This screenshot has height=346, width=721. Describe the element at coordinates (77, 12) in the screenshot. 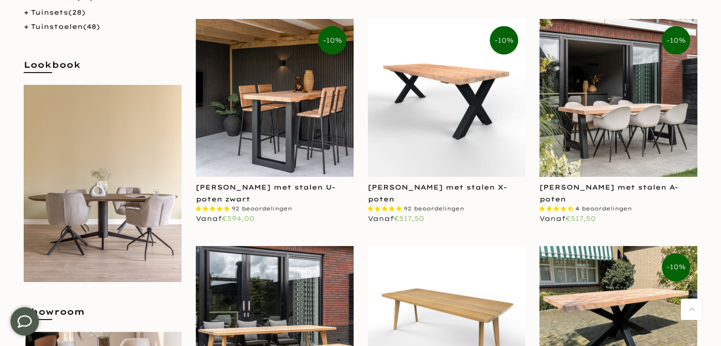

I see `span: (28)` at that location.